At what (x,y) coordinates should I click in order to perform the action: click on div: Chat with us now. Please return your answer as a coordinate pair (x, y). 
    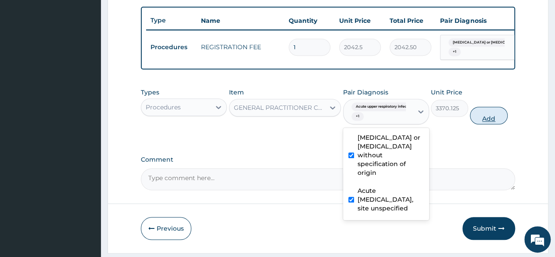
    Looking at the image, I should click on (96, 55).